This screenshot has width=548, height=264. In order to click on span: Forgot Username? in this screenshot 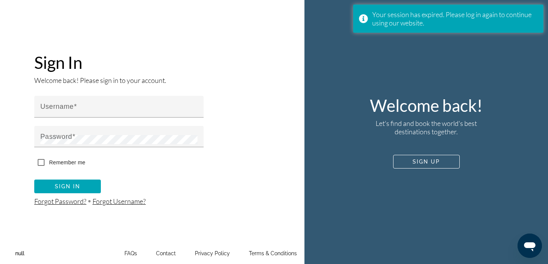, I will do `click(119, 201)`.